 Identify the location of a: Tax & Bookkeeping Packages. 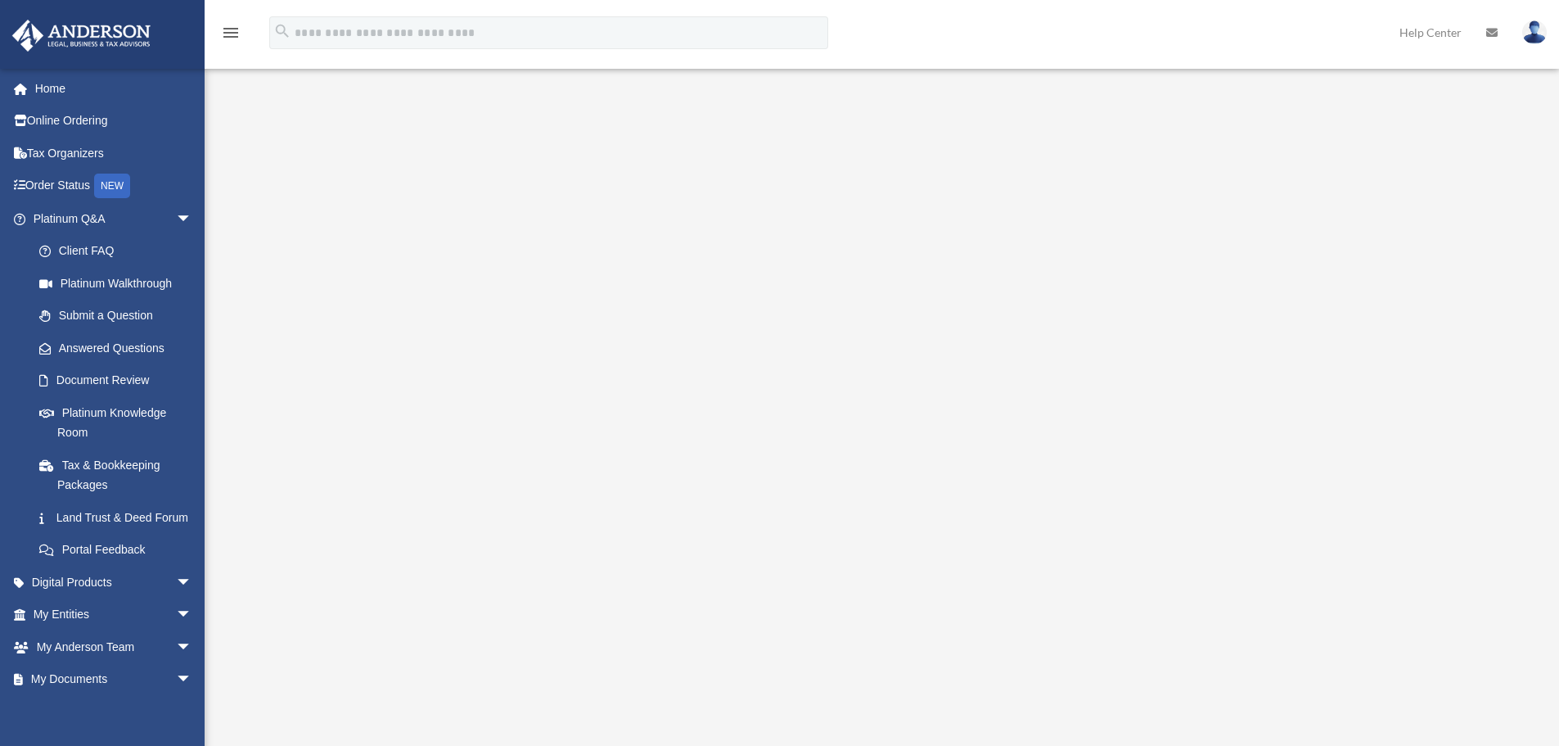
(120, 475).